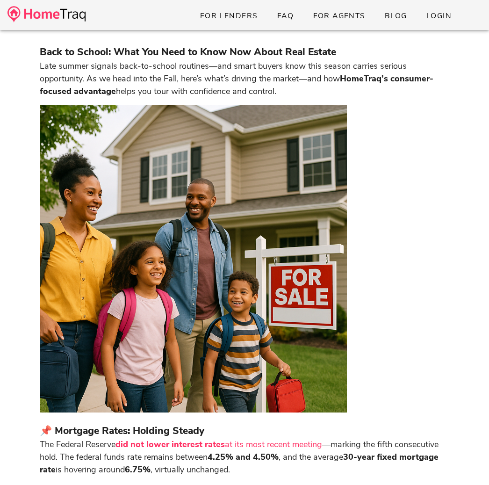 Image resolution: width=489 pixels, height=485 pixels. What do you see at coordinates (245, 52) in the screenshot?
I see `h3: Back to School: What You Need to Know Now About Real Estate` at bounding box center [245, 52].